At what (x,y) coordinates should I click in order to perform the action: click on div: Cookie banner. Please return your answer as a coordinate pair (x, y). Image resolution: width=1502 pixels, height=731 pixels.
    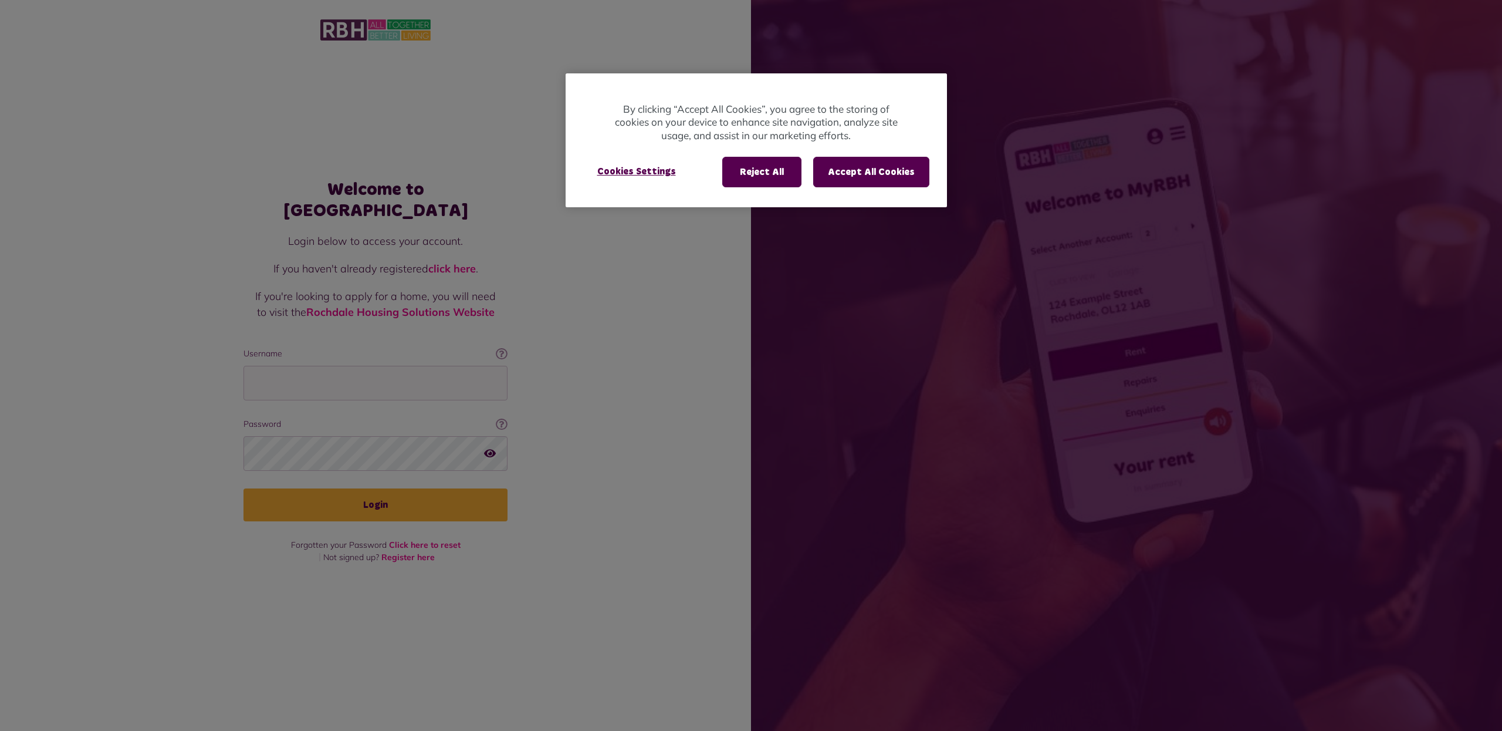
    Looking at the image, I should click on (756, 140).